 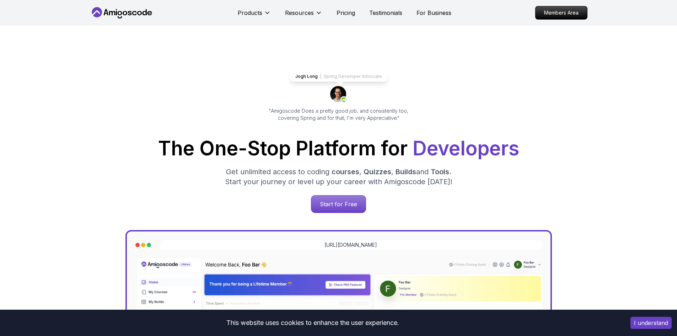 What do you see at coordinates (339, 95) in the screenshot?
I see `img: josh long` at bounding box center [339, 95].